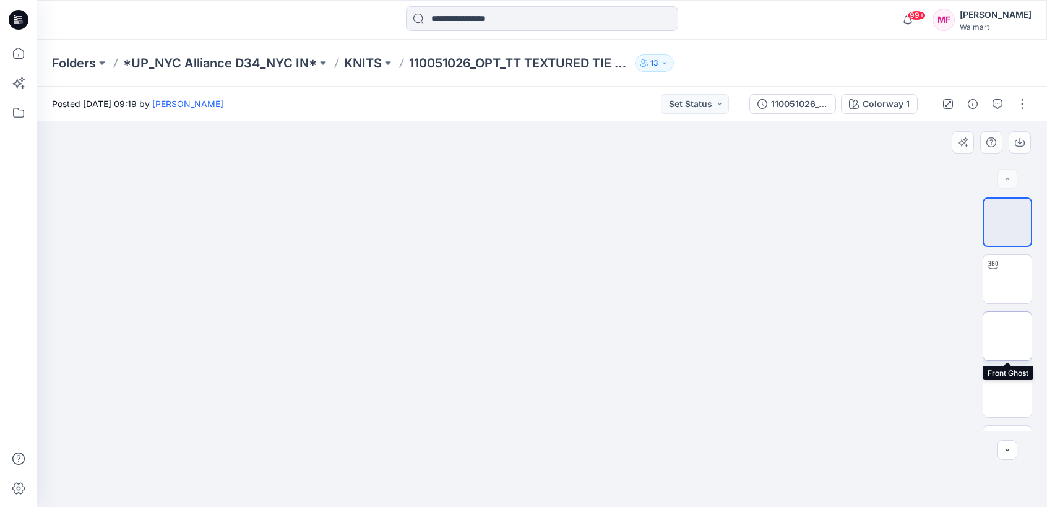 The width and height of the screenshot is (1047, 507). I want to click on p: Folders, so click(74, 63).